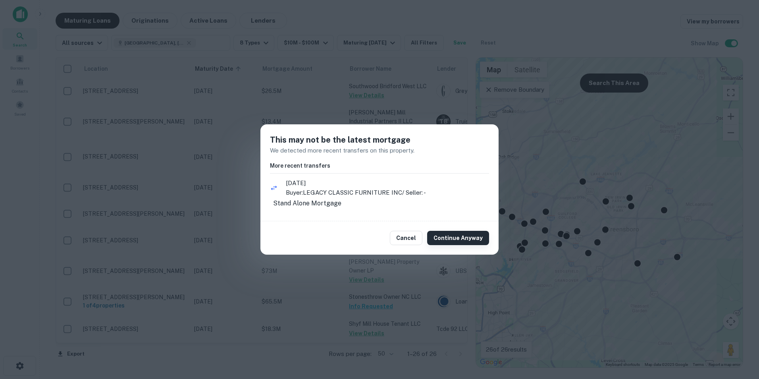  I want to click on h5: This may not be the latest mortgage, so click(380, 140).